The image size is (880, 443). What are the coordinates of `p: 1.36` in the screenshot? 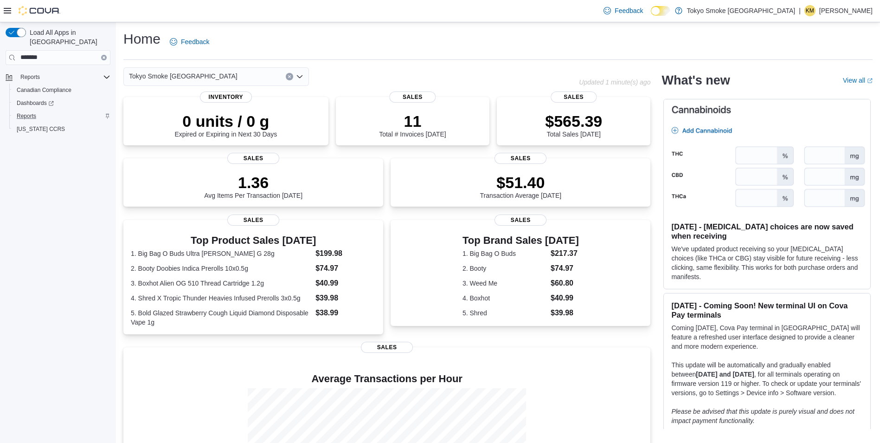 It's located at (253, 182).